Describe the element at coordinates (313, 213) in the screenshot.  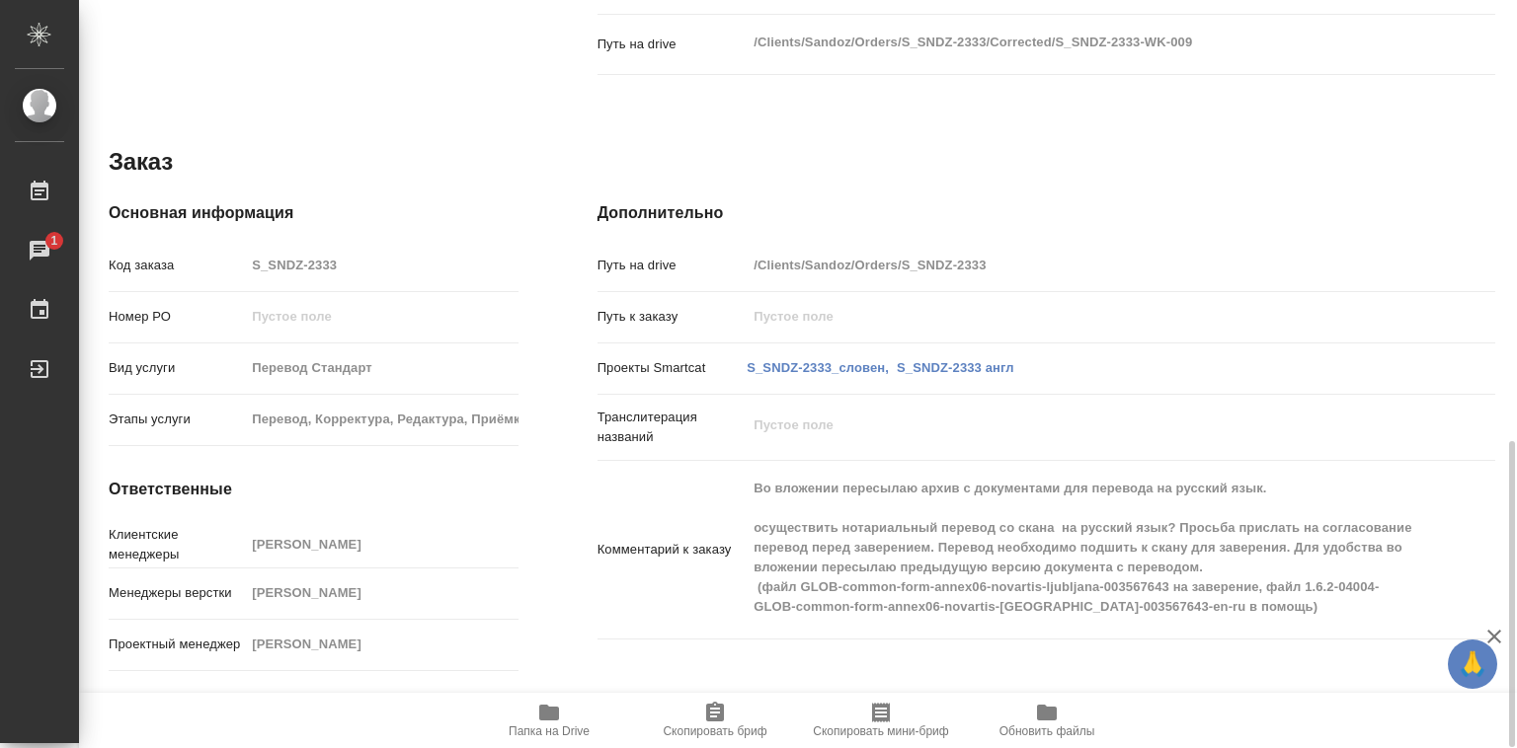
I see `h4: Основная информация` at that location.